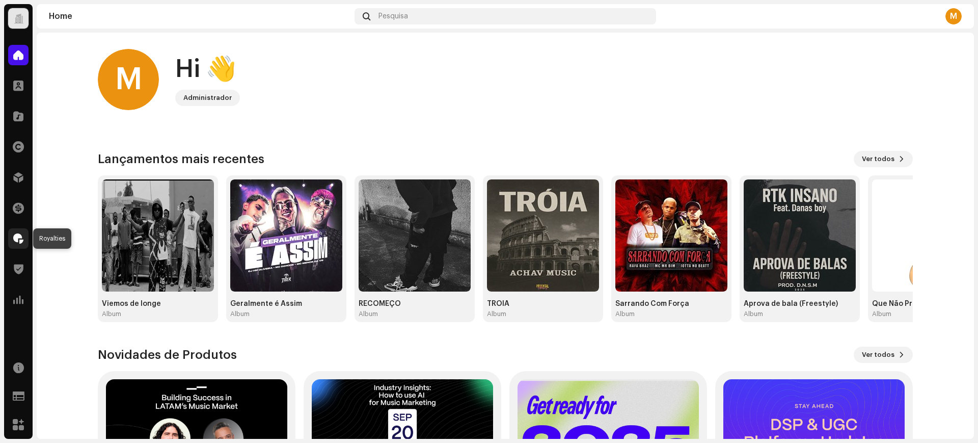 The height and width of the screenshot is (443, 978). I want to click on div: RECOMEÇO, so click(415, 304).